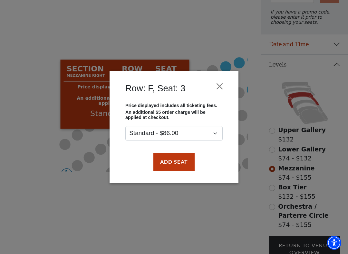 This screenshot has height=254, width=348. Describe the element at coordinates (155, 88) in the screenshot. I see `h4: Row: F, Seat: 3` at that location.